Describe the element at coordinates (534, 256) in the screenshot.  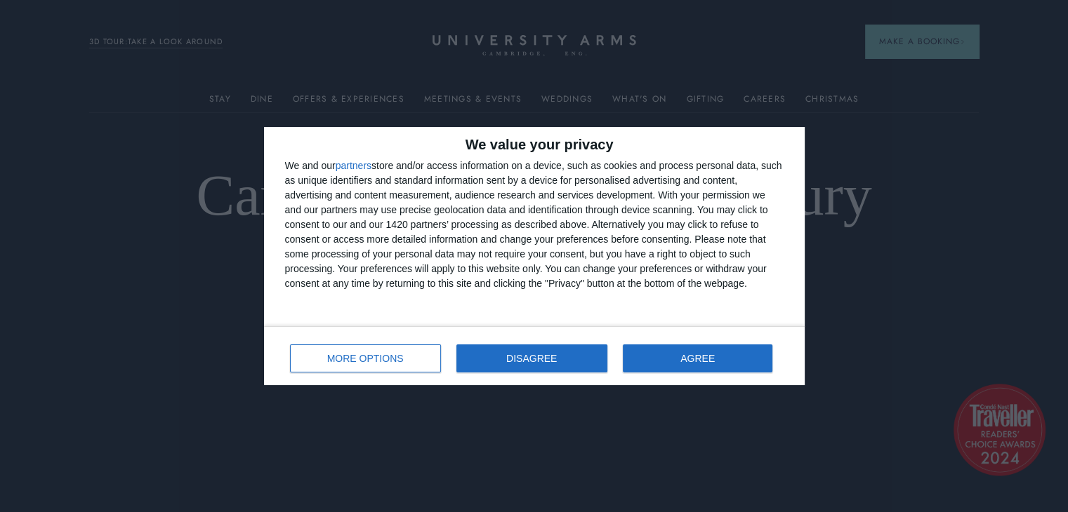
I see `div: qc-cmp2-ui` at that location.